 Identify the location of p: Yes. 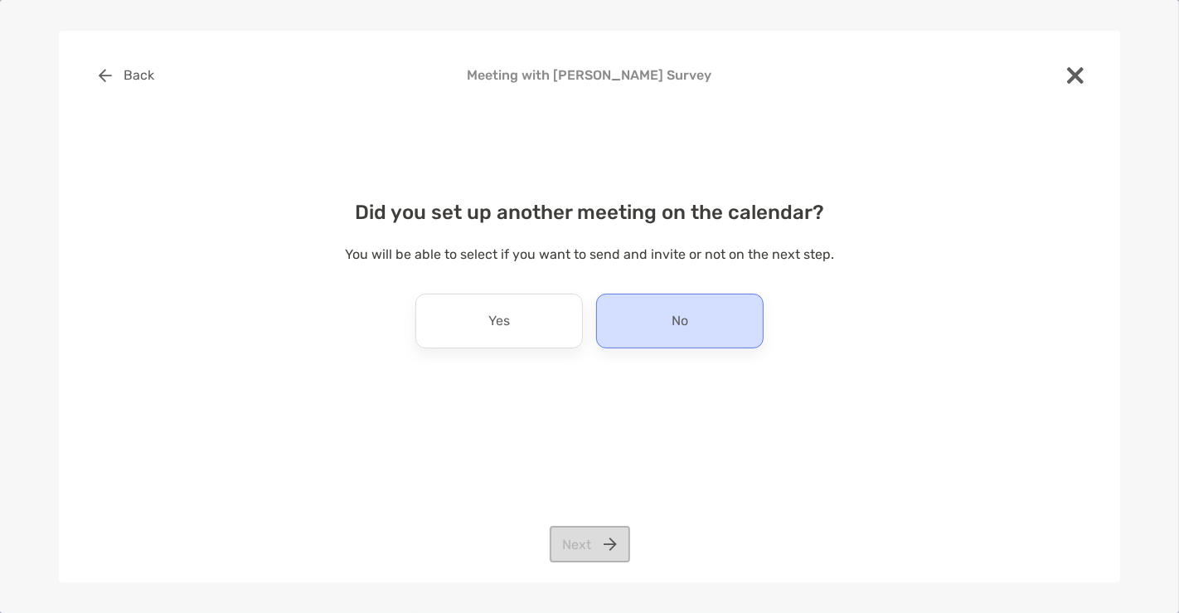
(499, 321).